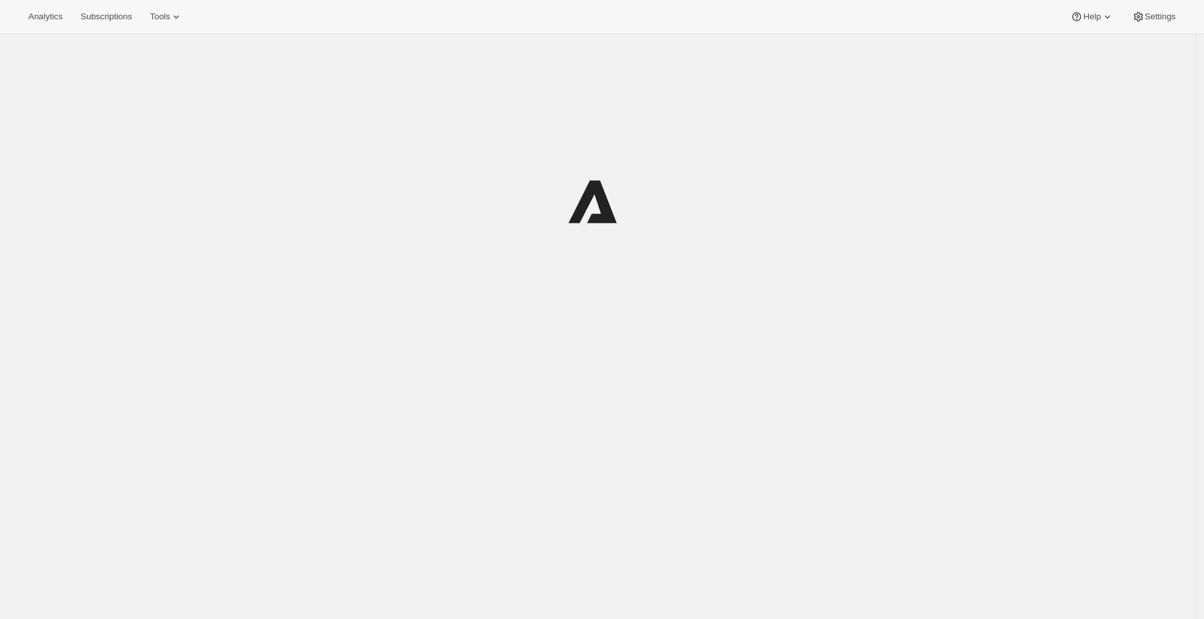 The image size is (1204, 619). Describe the element at coordinates (45, 17) in the screenshot. I see `button: Analytics` at that location.